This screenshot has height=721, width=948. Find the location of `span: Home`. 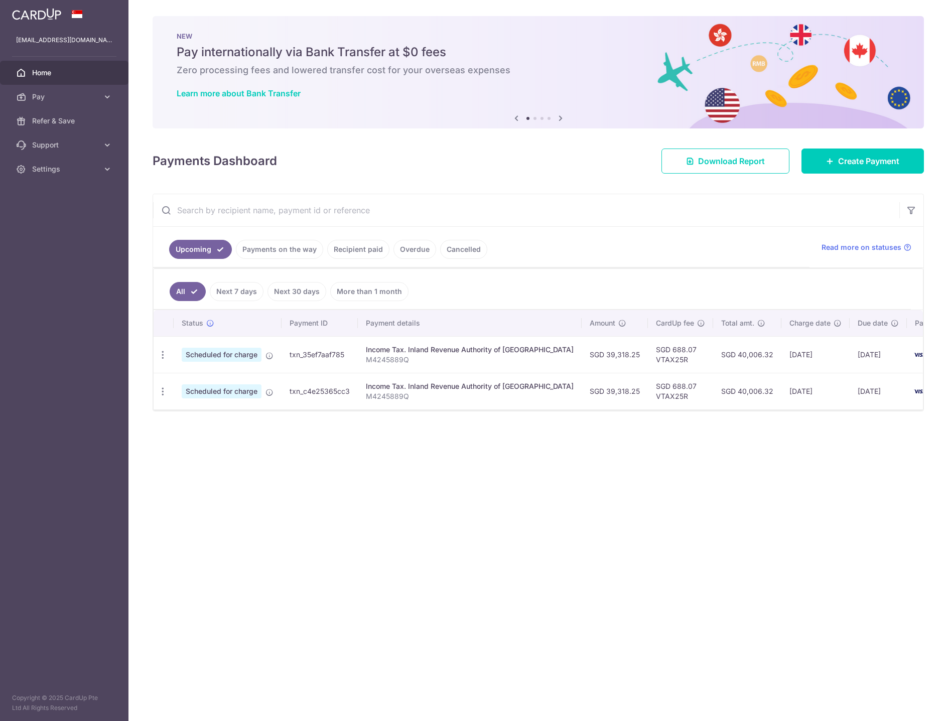

span: Home is located at coordinates (65, 73).